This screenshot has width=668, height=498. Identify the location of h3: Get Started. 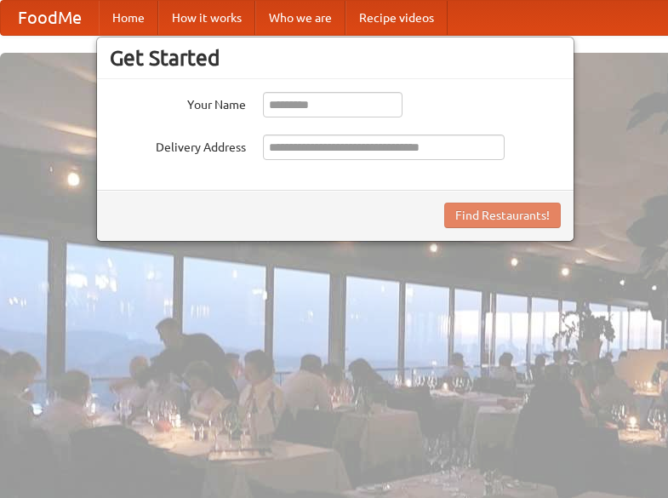
(335, 58).